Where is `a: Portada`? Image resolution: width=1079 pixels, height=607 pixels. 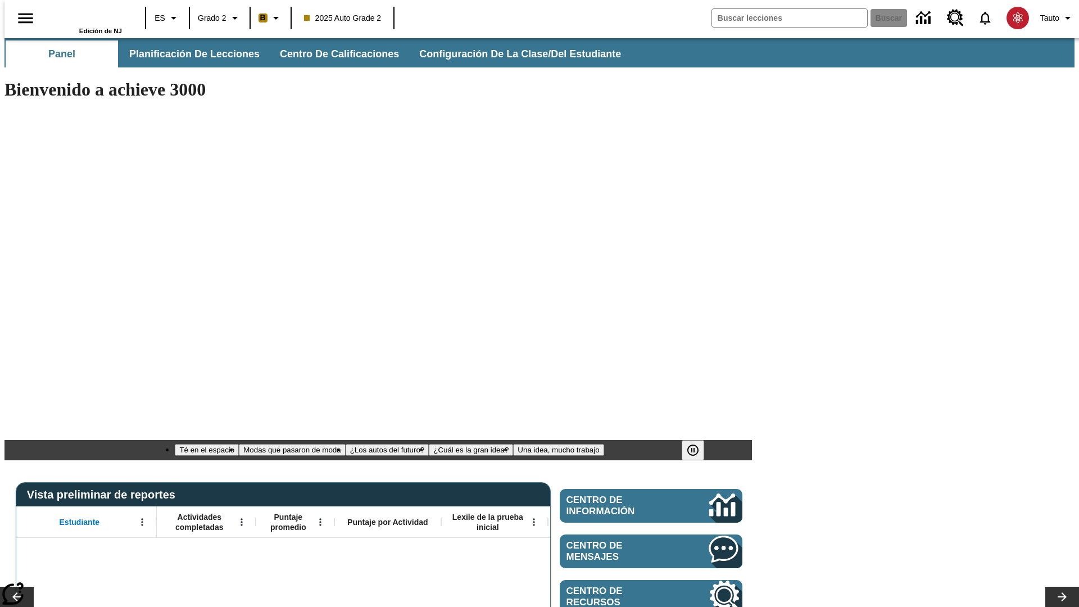 a: Portada is located at coordinates (85, 16).